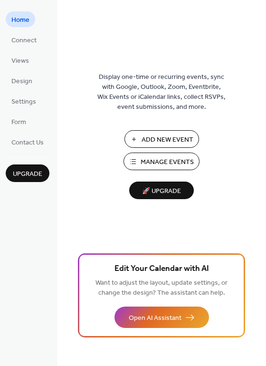  I want to click on span: 🚀 Upgrade, so click(161, 191).